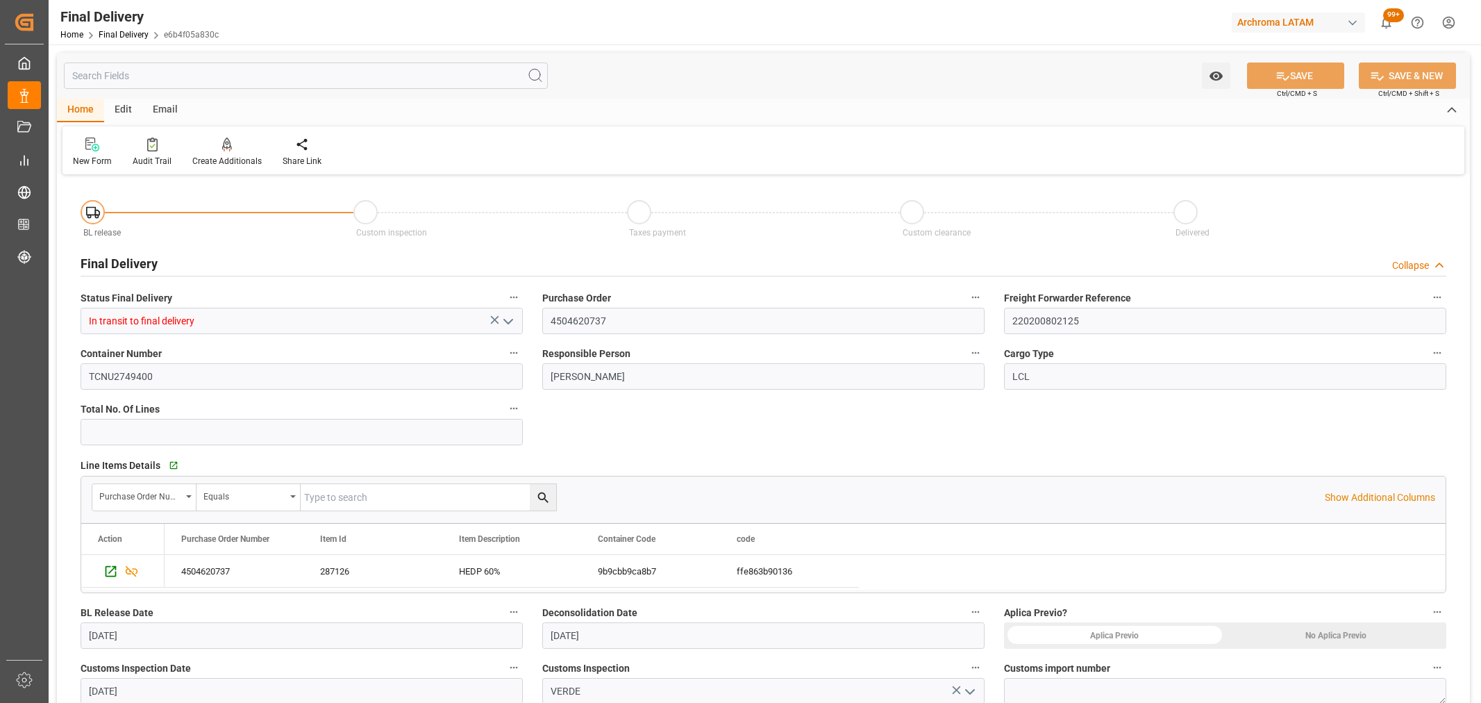 This screenshot has height=703, width=1481. Describe the element at coordinates (975, 353) in the screenshot. I see `button: Responsible Person` at that location.